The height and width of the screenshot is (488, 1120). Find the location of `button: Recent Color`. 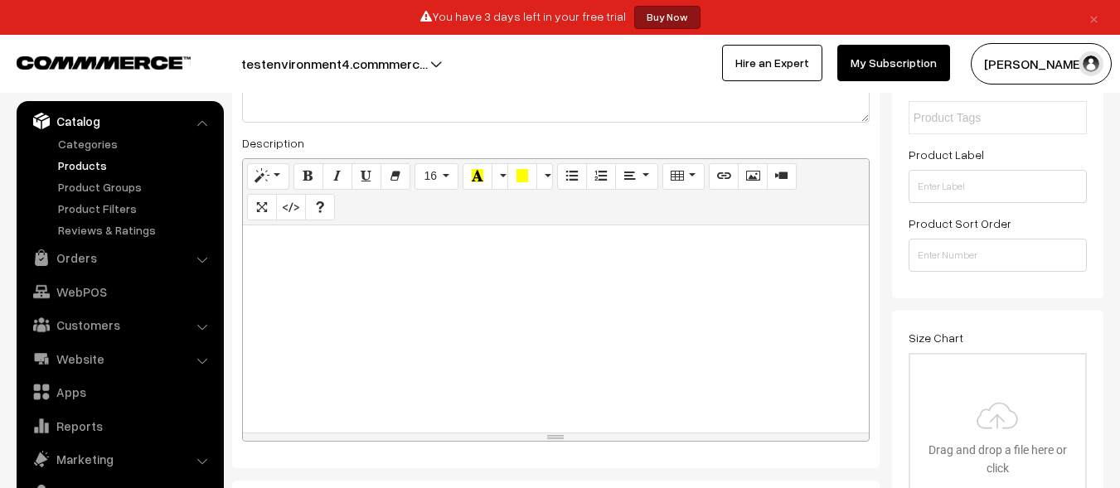

button: Recent Color is located at coordinates (478, 177).